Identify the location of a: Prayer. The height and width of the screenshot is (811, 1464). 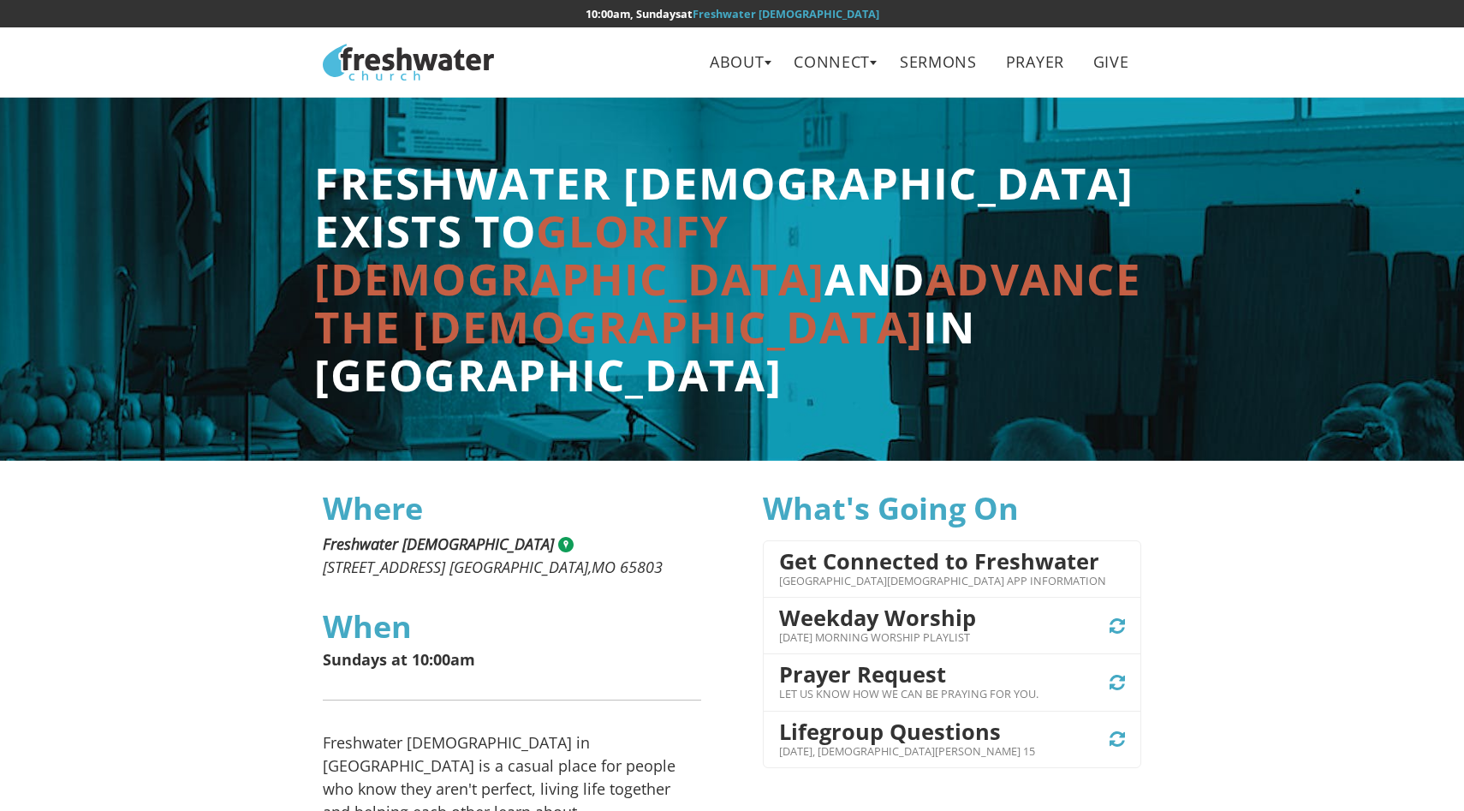
(1034, 62).